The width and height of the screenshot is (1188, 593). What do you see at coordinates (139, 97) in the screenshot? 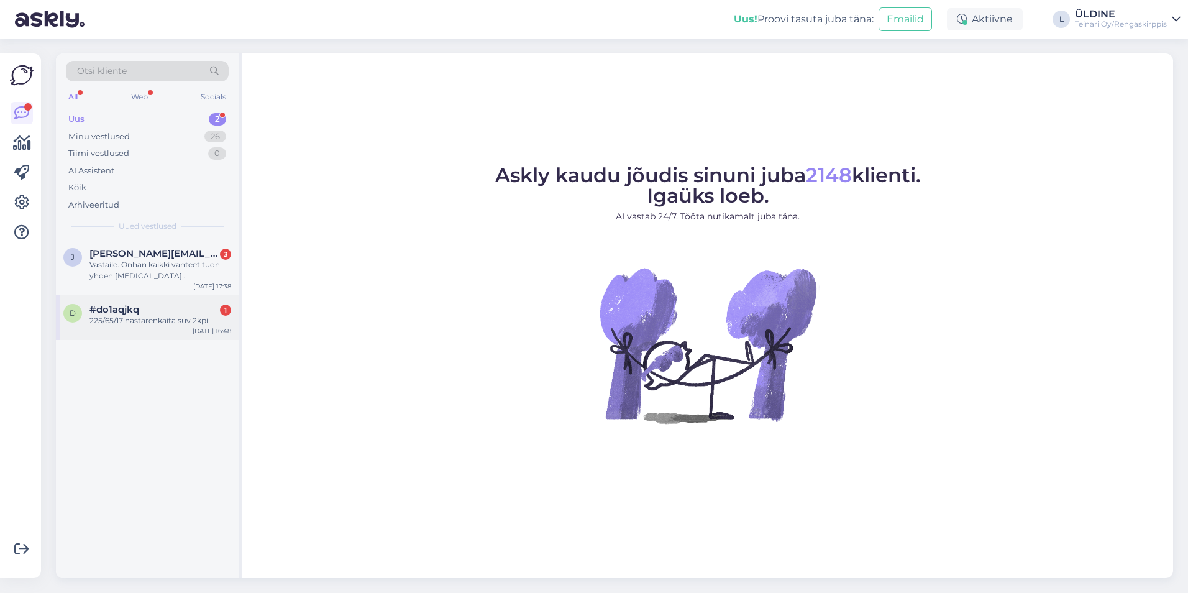
I see `div: Web` at bounding box center [139, 97].